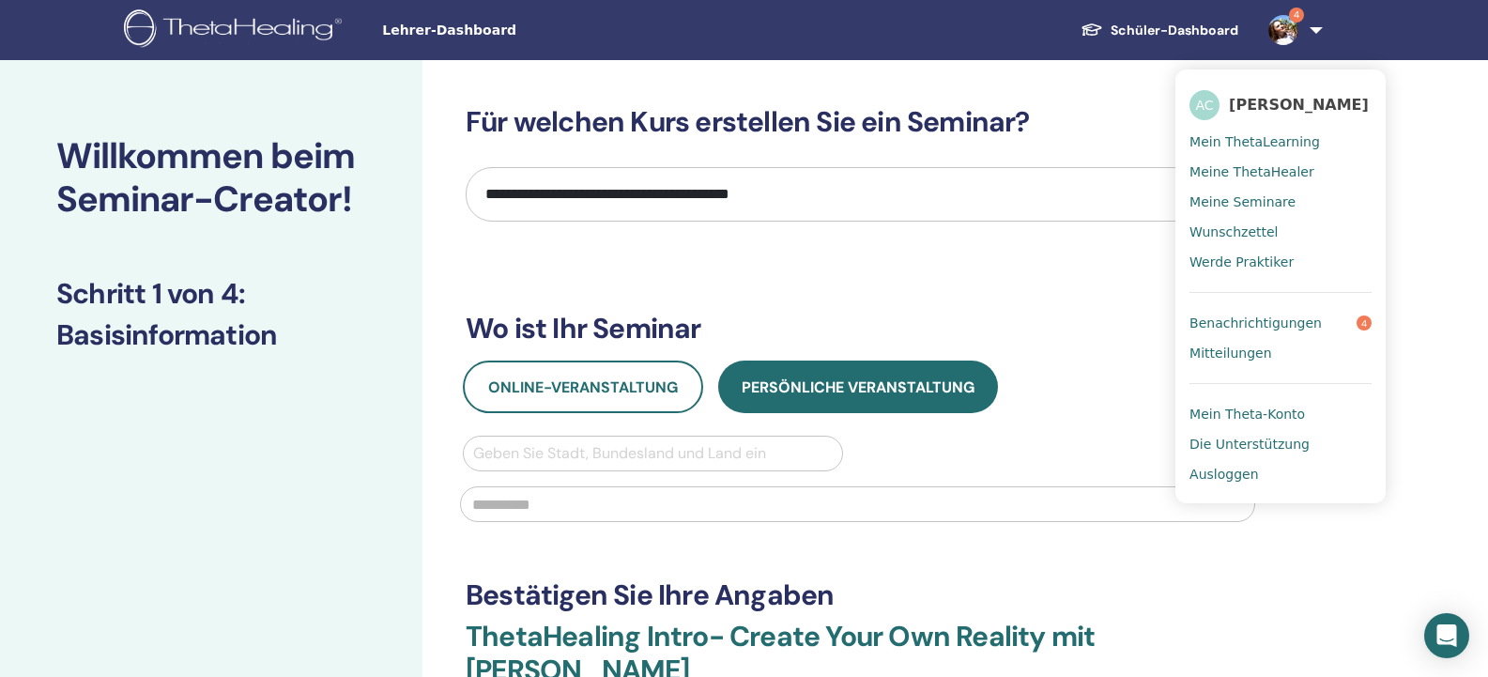 The height and width of the screenshot is (677, 1488). What do you see at coordinates (1281, 353) in the screenshot?
I see `a: Mitteilungen` at bounding box center [1281, 353].